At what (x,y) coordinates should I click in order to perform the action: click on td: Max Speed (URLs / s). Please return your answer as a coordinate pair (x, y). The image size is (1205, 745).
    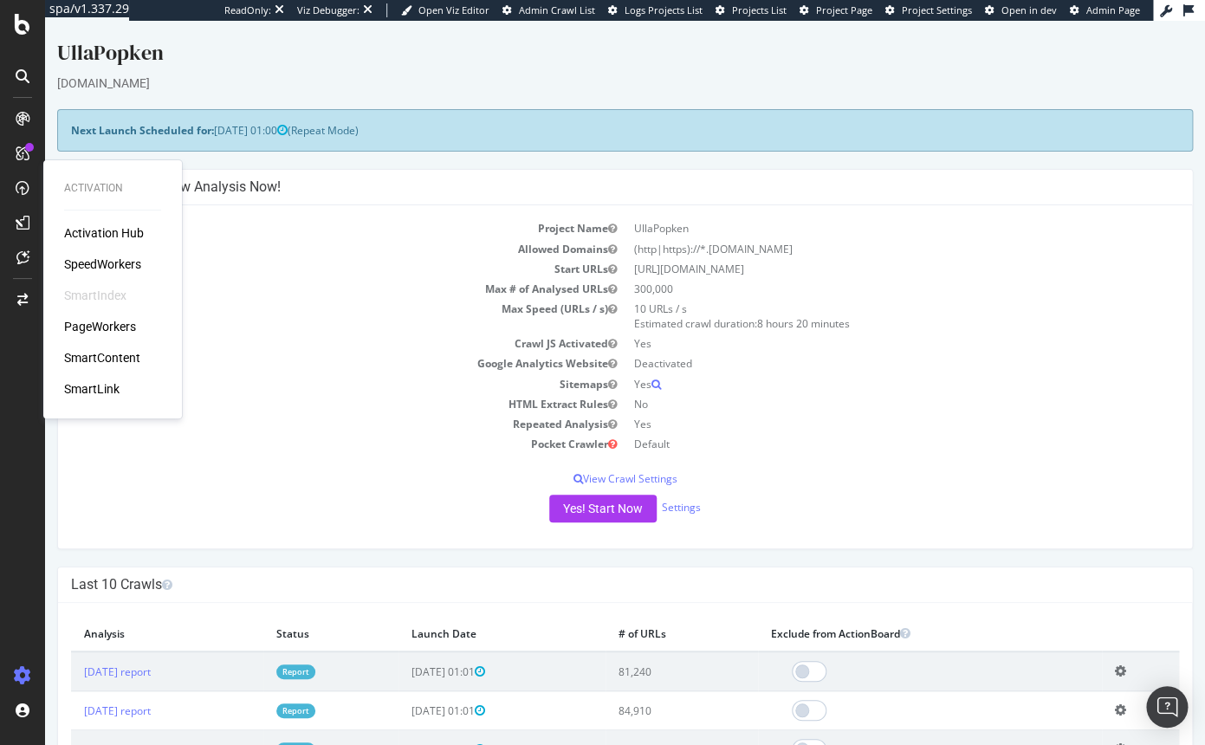
    Looking at the image, I should click on (303, 295).